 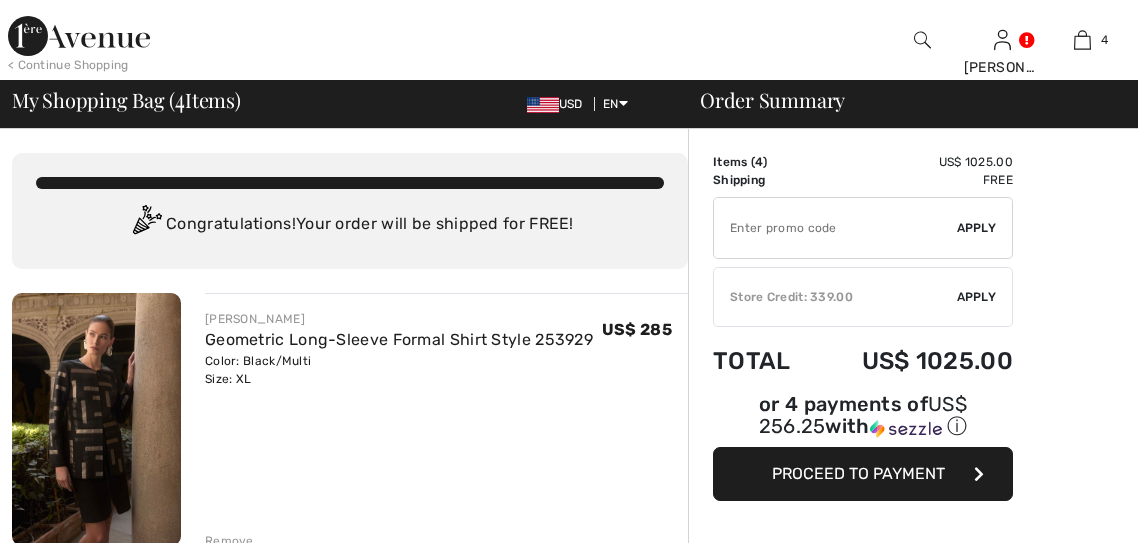 I want to click on span: My Shopping Bag ( Items), so click(x=126, y=100).